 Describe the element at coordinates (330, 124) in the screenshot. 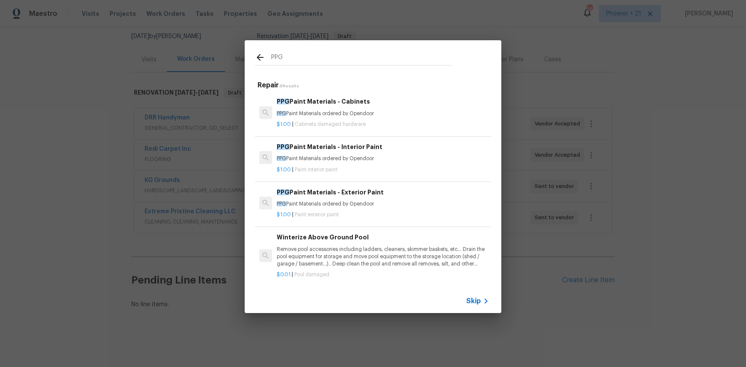

I see `span: Cabinets damaged hardware` at that location.